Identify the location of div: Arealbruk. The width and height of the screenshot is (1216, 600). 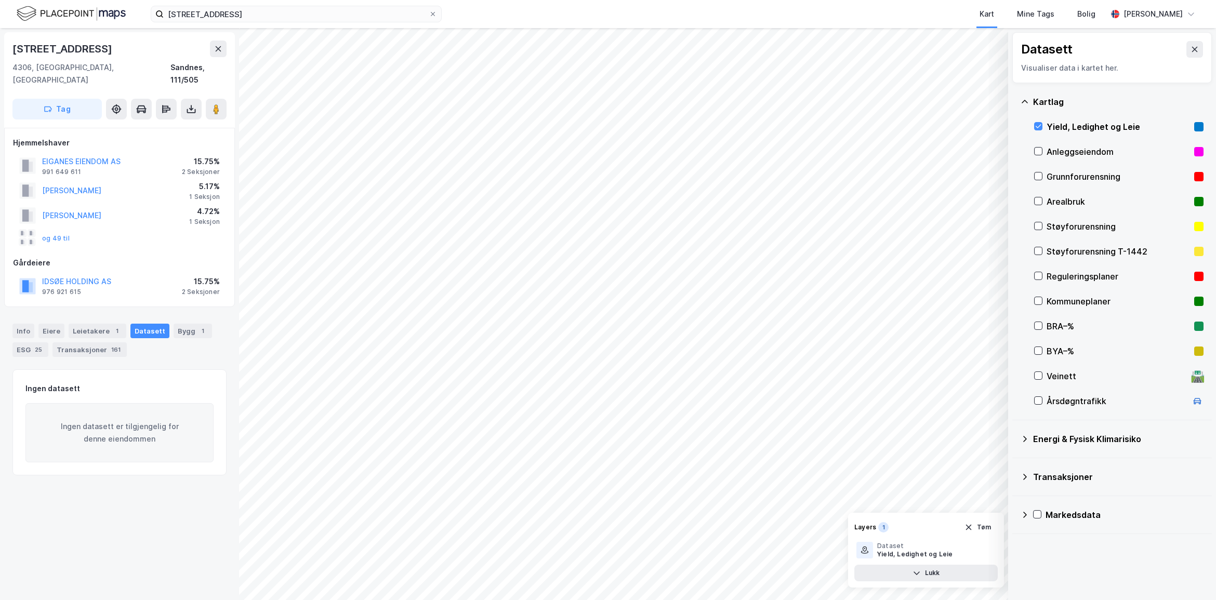
(1118, 202).